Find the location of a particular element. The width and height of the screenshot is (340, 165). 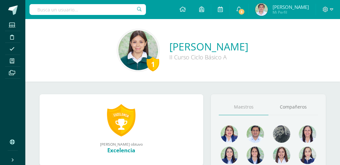

img: 1be4a43e63524e8157c558615cd4c825.png is located at coordinates (281, 155).